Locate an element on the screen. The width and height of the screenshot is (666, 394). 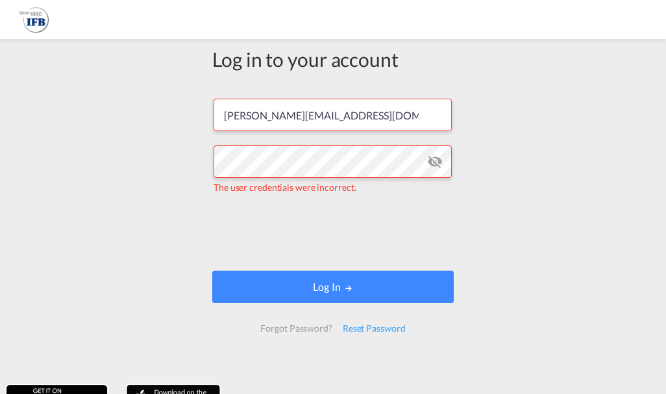
div: Log in to your account is located at coordinates (333, 59).